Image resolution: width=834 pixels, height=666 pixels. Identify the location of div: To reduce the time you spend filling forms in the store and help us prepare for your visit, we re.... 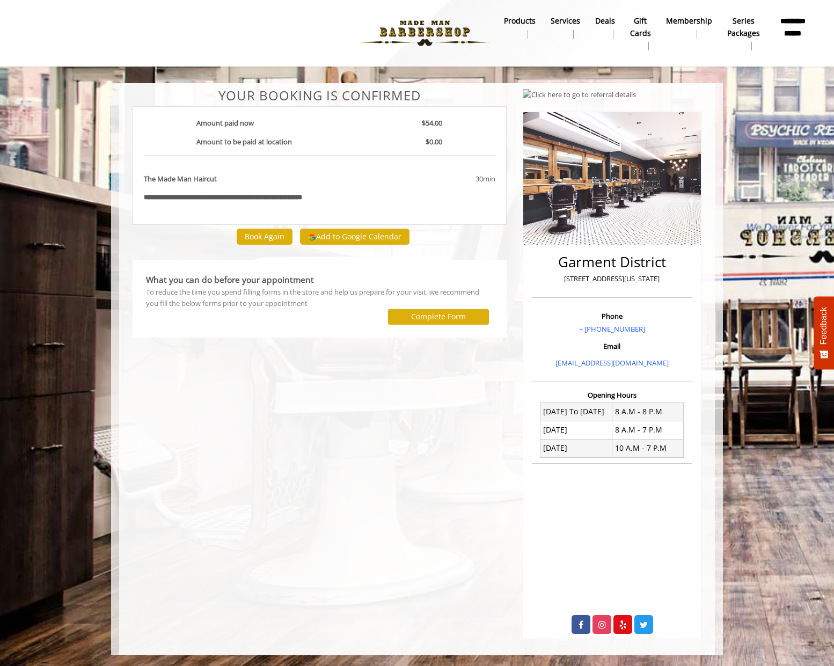
(319, 298).